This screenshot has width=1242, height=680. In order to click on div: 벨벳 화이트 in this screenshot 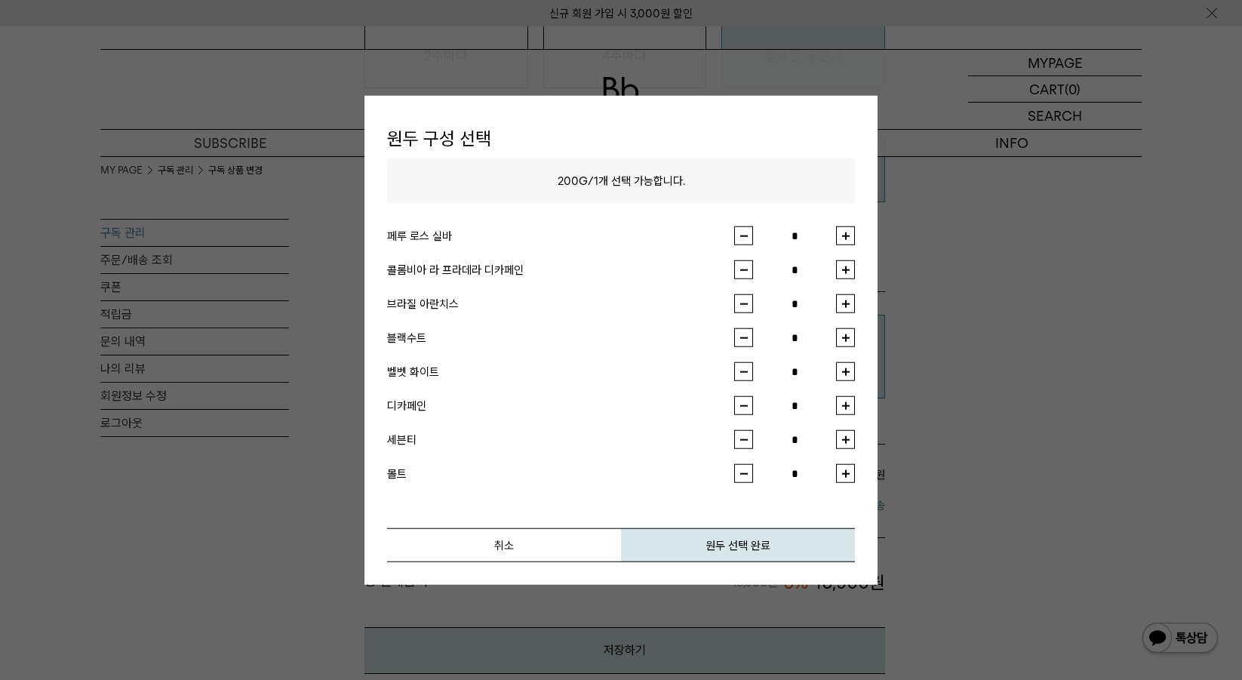, I will do `click(561, 371)`.